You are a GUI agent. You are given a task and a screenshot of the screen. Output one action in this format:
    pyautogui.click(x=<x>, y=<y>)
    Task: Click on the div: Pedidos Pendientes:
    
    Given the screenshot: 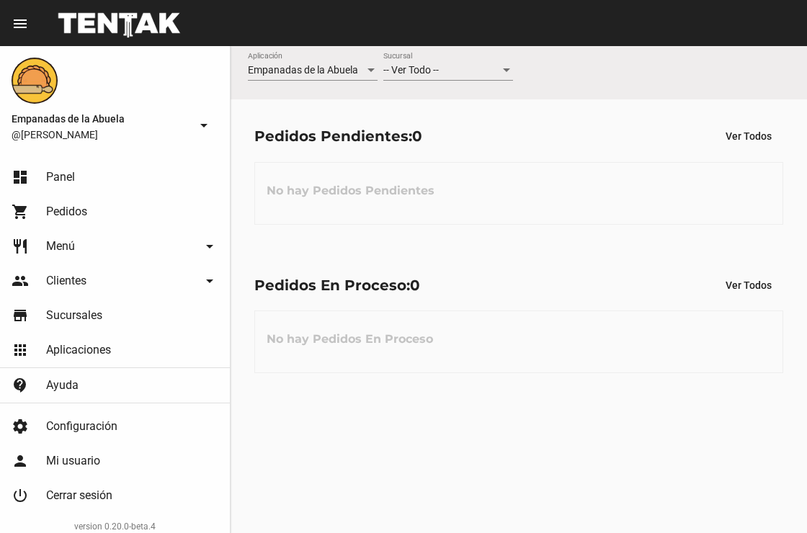 What is the action you would take?
    pyautogui.click(x=338, y=136)
    